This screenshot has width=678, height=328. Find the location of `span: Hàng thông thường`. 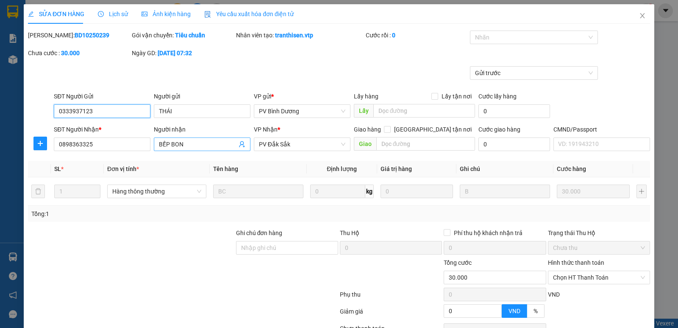

span: Hàng thông thường is located at coordinates (157, 191).